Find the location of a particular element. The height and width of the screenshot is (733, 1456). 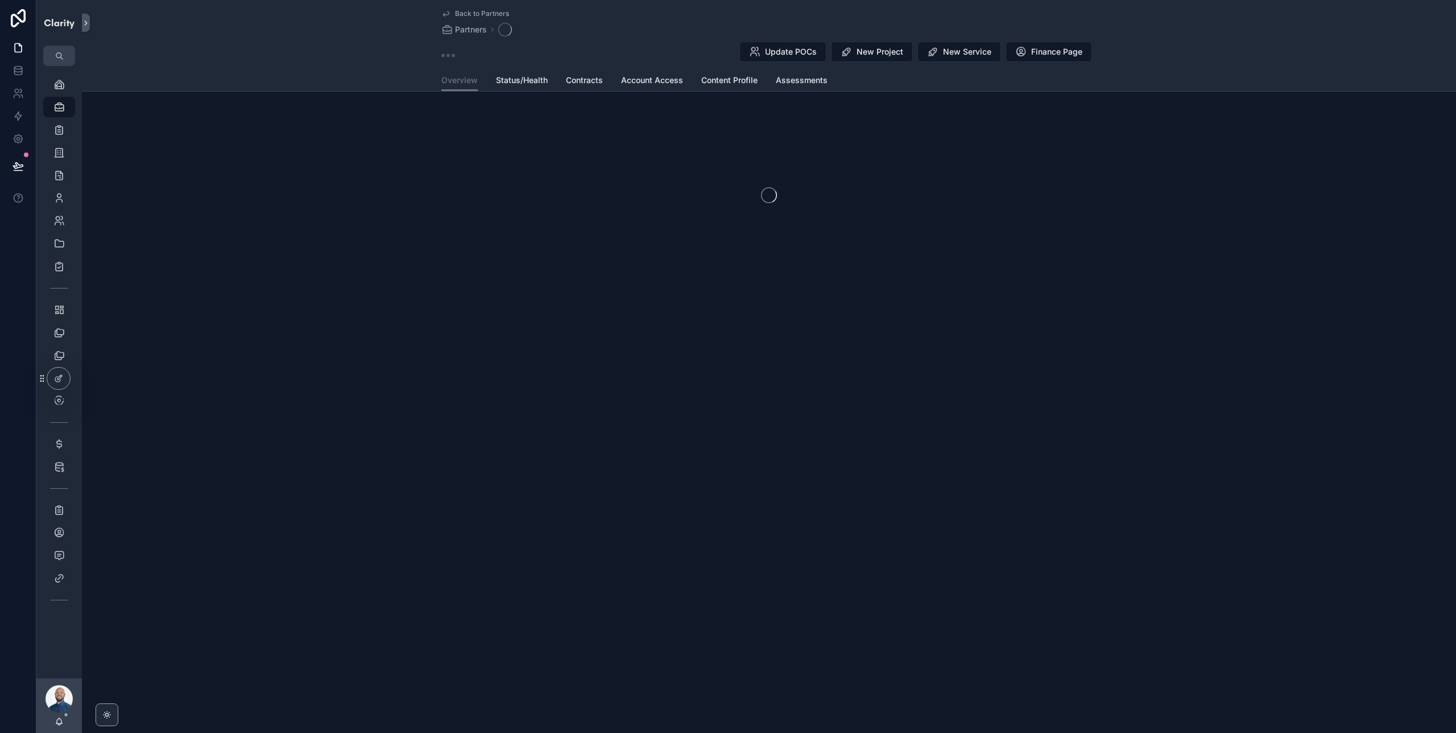

a: Contracts is located at coordinates (584, 81).